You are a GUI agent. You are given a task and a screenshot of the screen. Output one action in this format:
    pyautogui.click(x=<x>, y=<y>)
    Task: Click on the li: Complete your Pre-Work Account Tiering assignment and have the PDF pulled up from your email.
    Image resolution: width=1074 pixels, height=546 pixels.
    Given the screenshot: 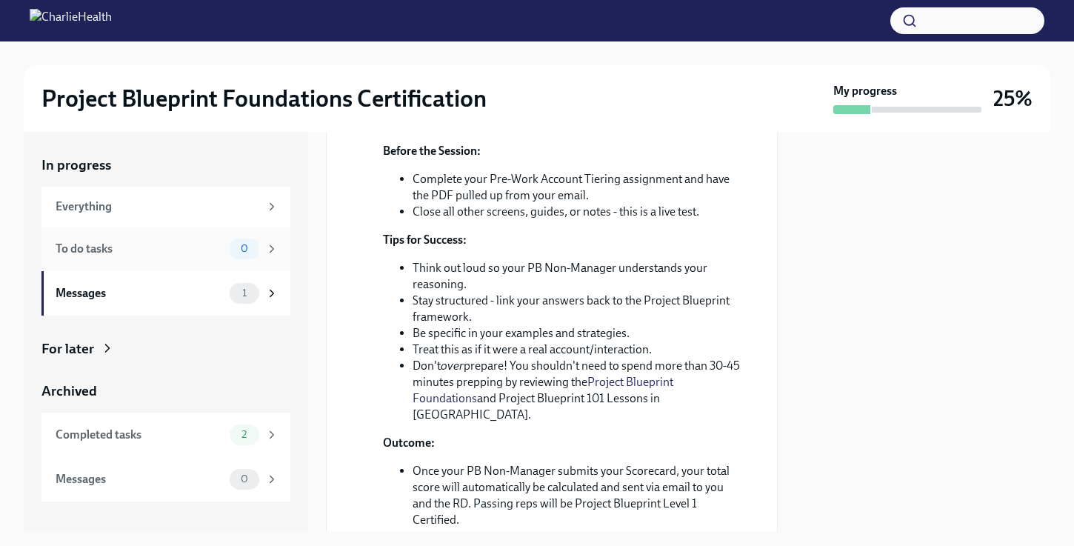 What is the action you would take?
    pyautogui.click(x=577, y=187)
    